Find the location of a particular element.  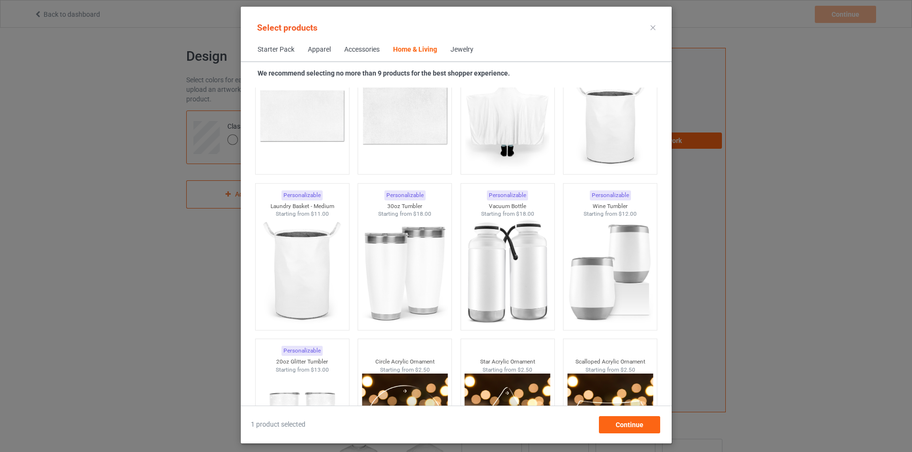

div: 30oz Tumbler is located at coordinates (404, 206).